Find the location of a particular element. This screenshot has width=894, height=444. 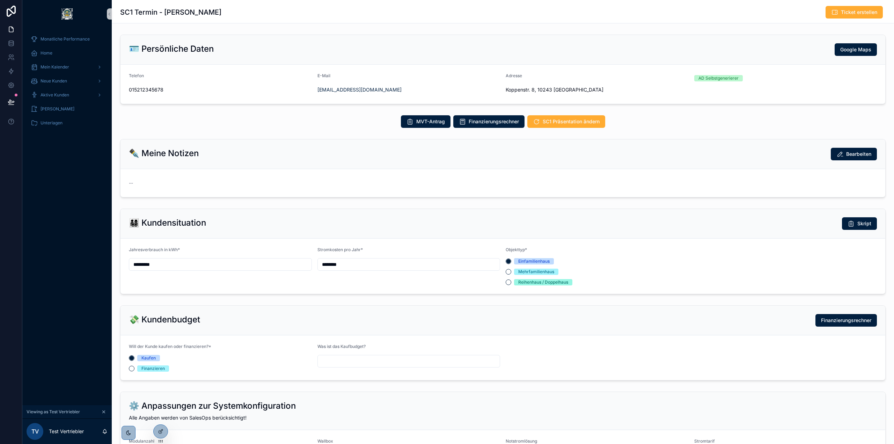

span: Wallbox is located at coordinates (325, 441).